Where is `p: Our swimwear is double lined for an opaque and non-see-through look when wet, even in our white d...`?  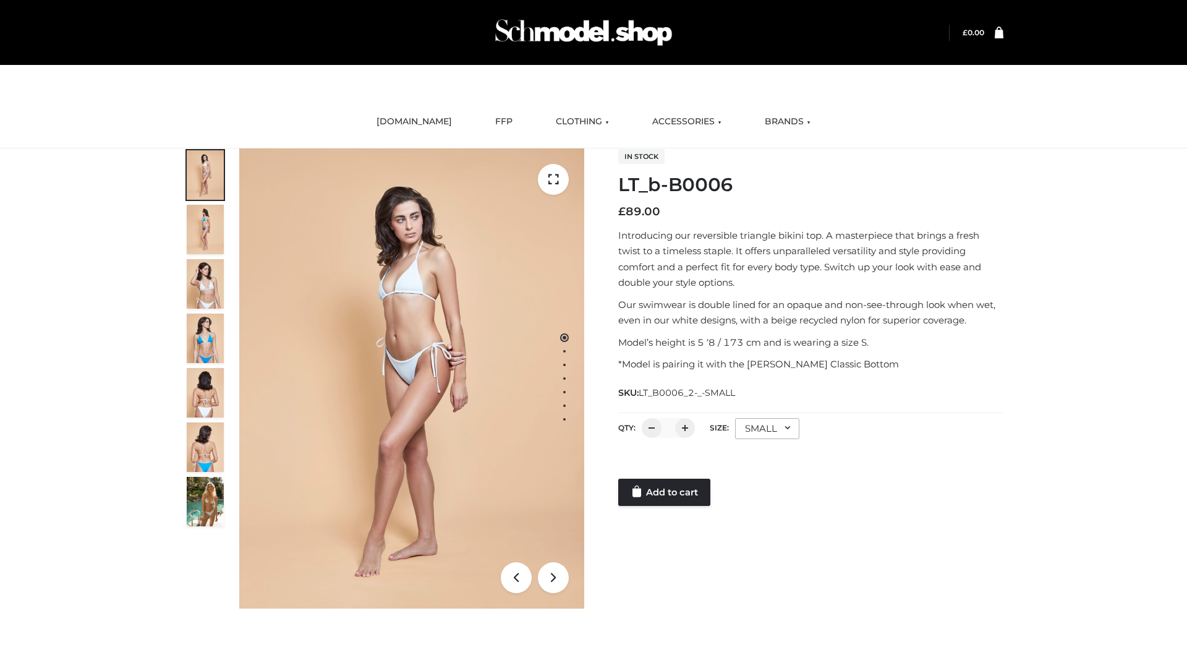 p: Our swimwear is double lined for an opaque and non-see-through look when wet, even in our white d... is located at coordinates (810, 312).